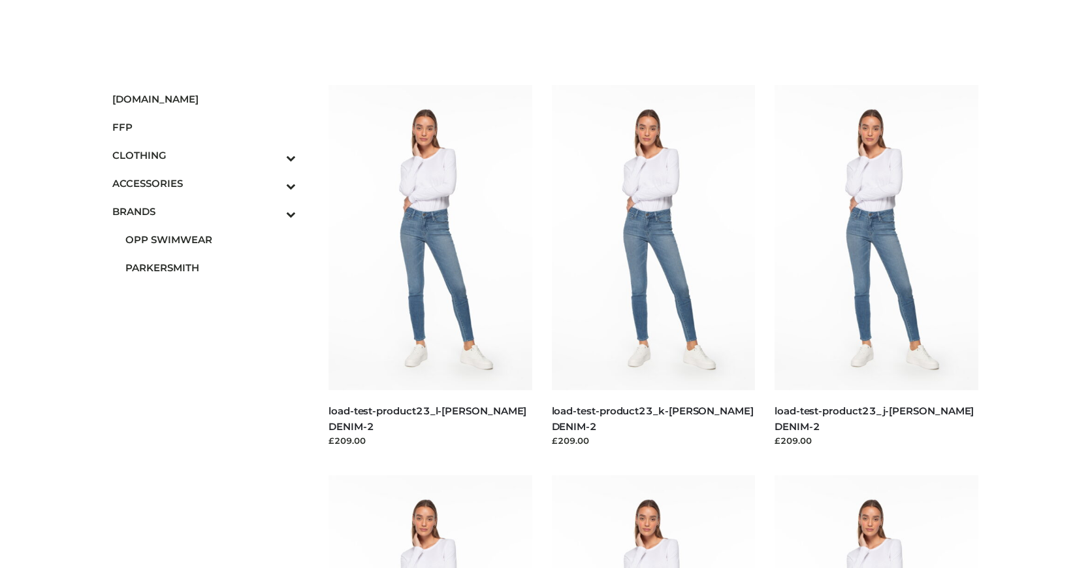  I want to click on a: OPP SWIMWEAR, so click(211, 239).